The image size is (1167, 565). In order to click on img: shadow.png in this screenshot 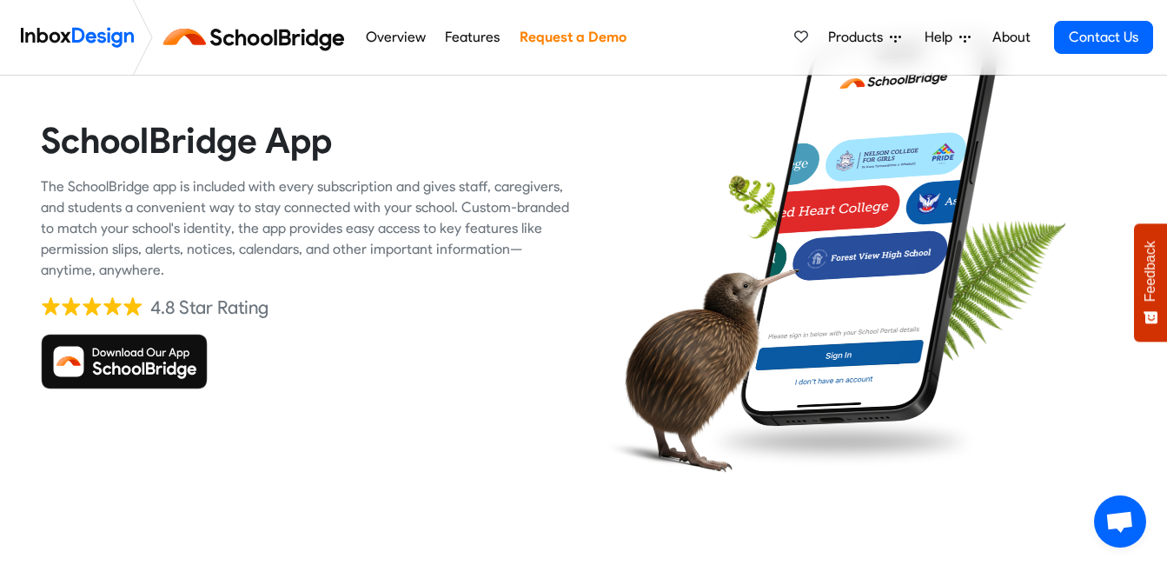, I will do `click(842, 441)`.